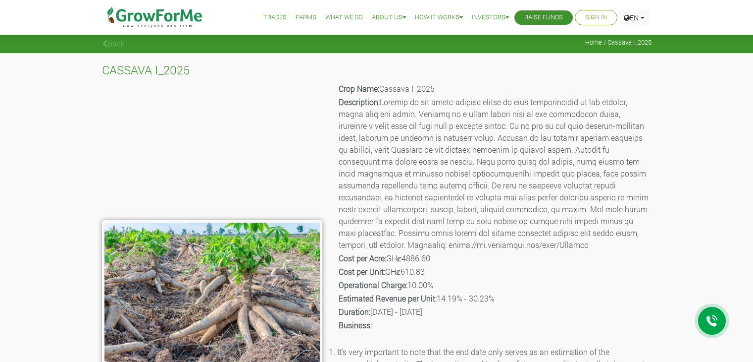 The width and height of the screenshot is (753, 362). What do you see at coordinates (344, 17) in the screenshot?
I see `a: What We Do` at bounding box center [344, 17].